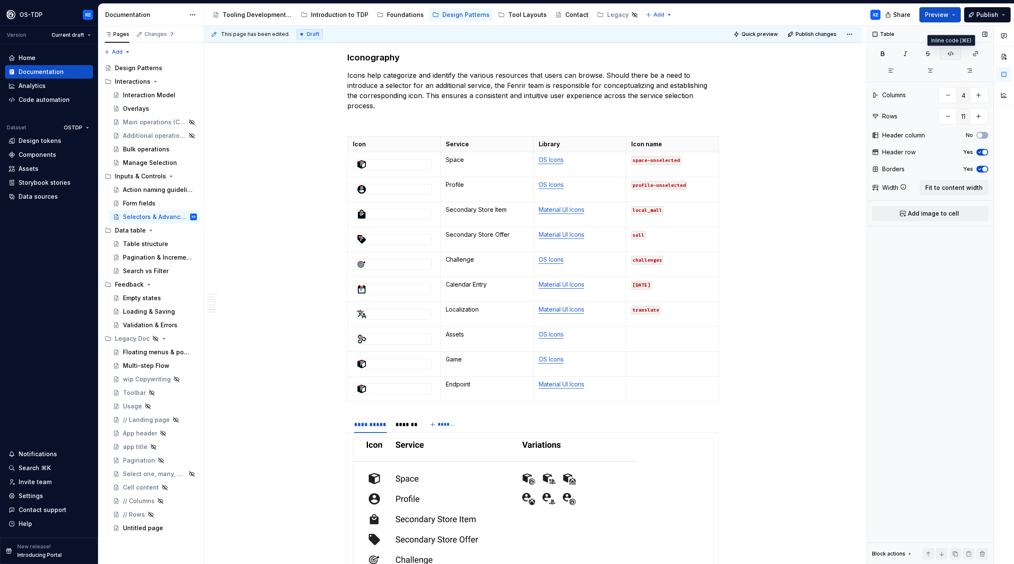 Image resolution: width=1014 pixels, height=564 pixels. What do you see at coordinates (362, 339) in the screenshot?
I see `img: 72c1a93a-3c9f-442f-86b9-30d24147423f.png` at bounding box center [362, 339].